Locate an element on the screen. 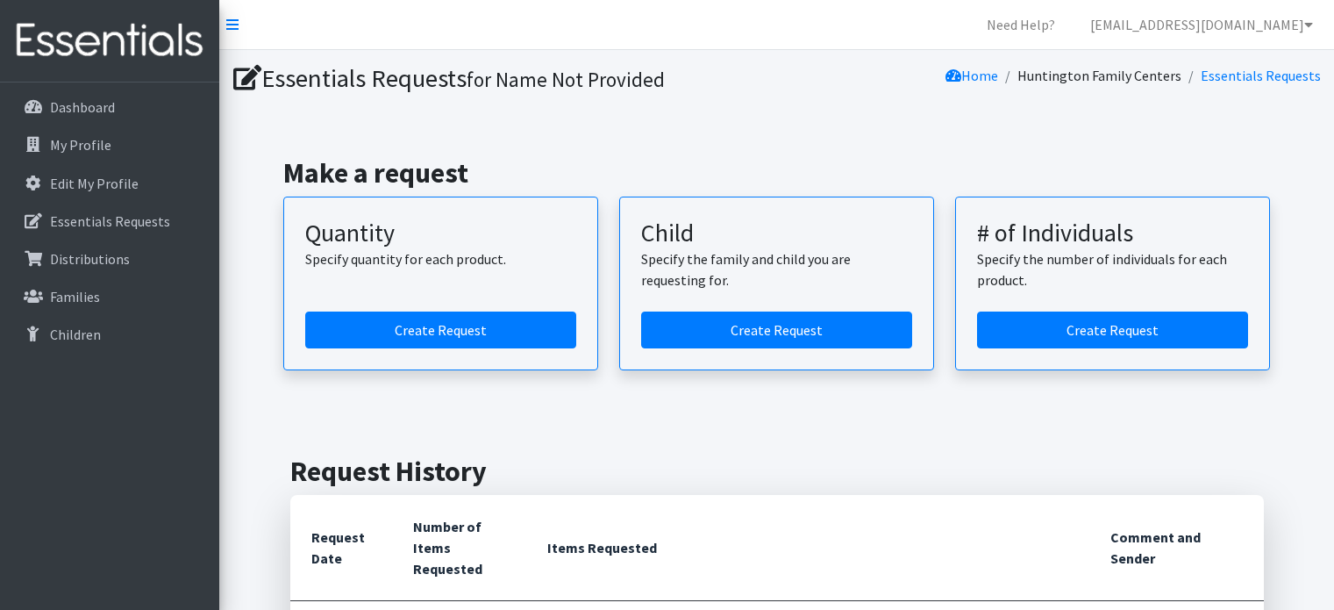  a: Create a request by quantity is located at coordinates (440, 330).